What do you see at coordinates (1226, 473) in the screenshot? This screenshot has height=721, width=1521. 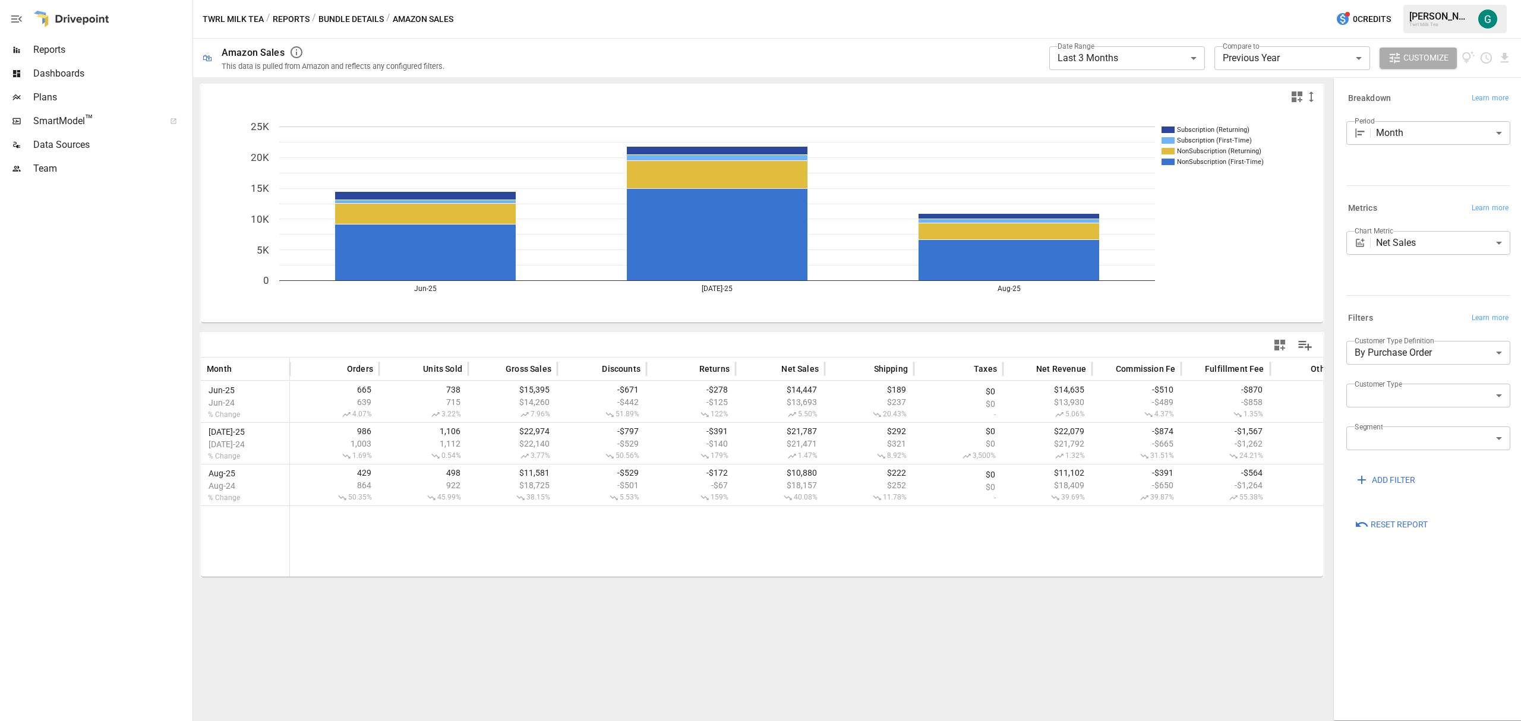 I see `span: -$564` at bounding box center [1226, 473].